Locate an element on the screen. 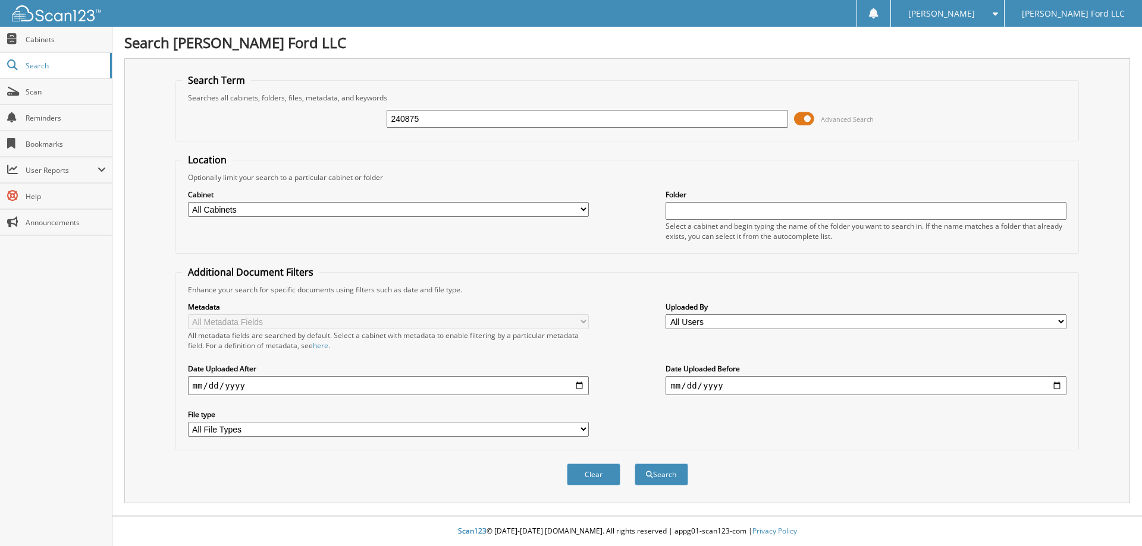 The height and width of the screenshot is (546, 1142). label: Cabinet is located at coordinates (388, 194).